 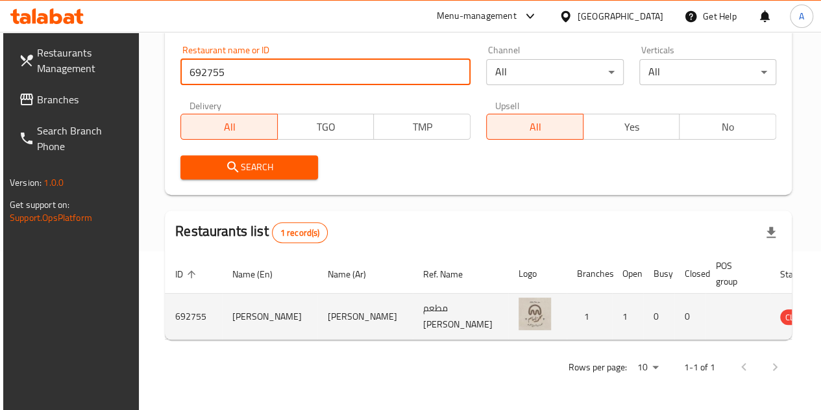 I want to click on button: Search, so click(x=249, y=167).